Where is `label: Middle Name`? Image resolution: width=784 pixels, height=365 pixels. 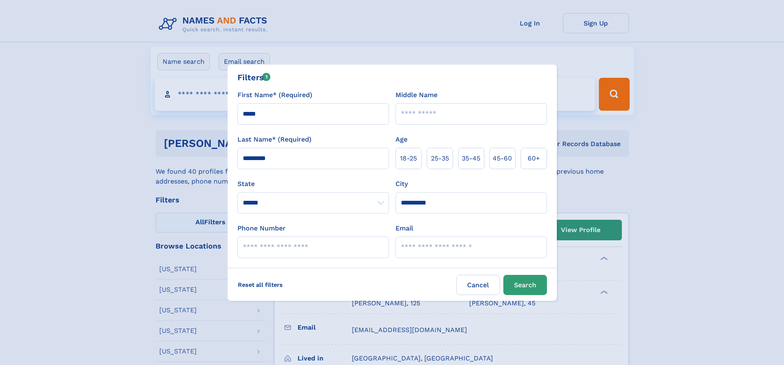
label: Middle Name is located at coordinates (417, 95).